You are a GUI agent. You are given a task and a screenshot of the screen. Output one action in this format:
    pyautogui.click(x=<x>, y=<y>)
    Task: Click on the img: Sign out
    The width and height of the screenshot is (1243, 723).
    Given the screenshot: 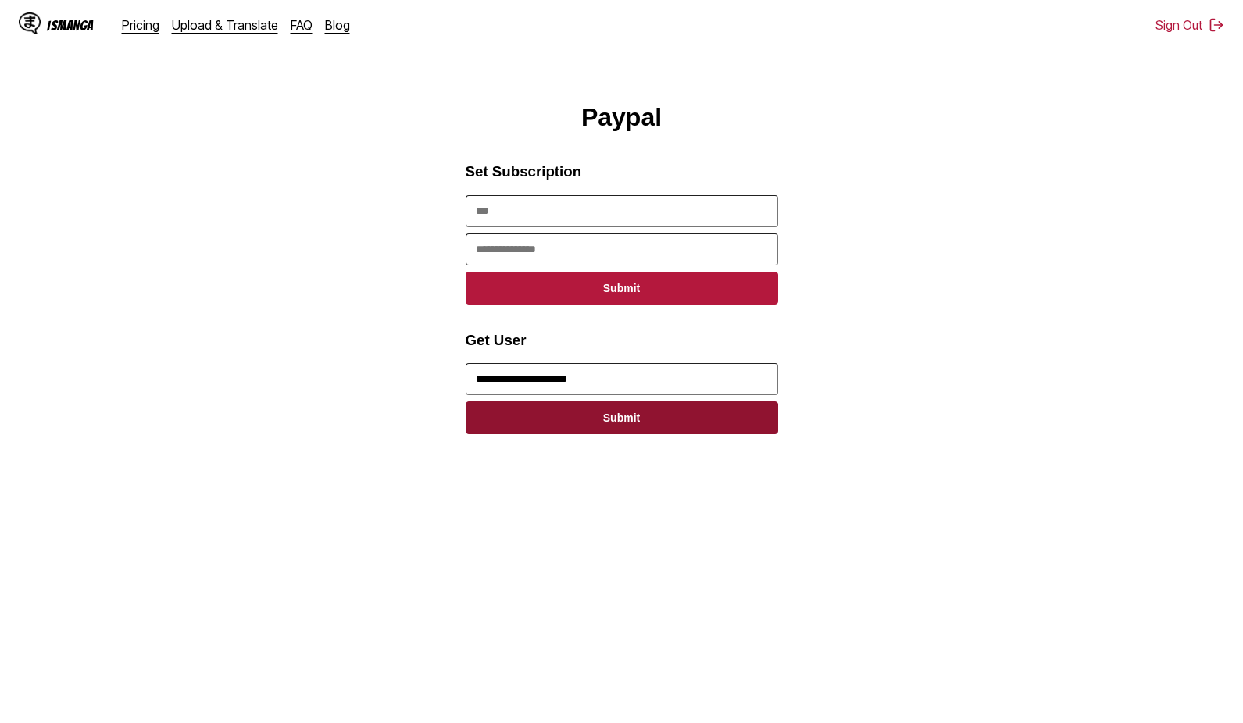 What is the action you would take?
    pyautogui.click(x=1216, y=25)
    